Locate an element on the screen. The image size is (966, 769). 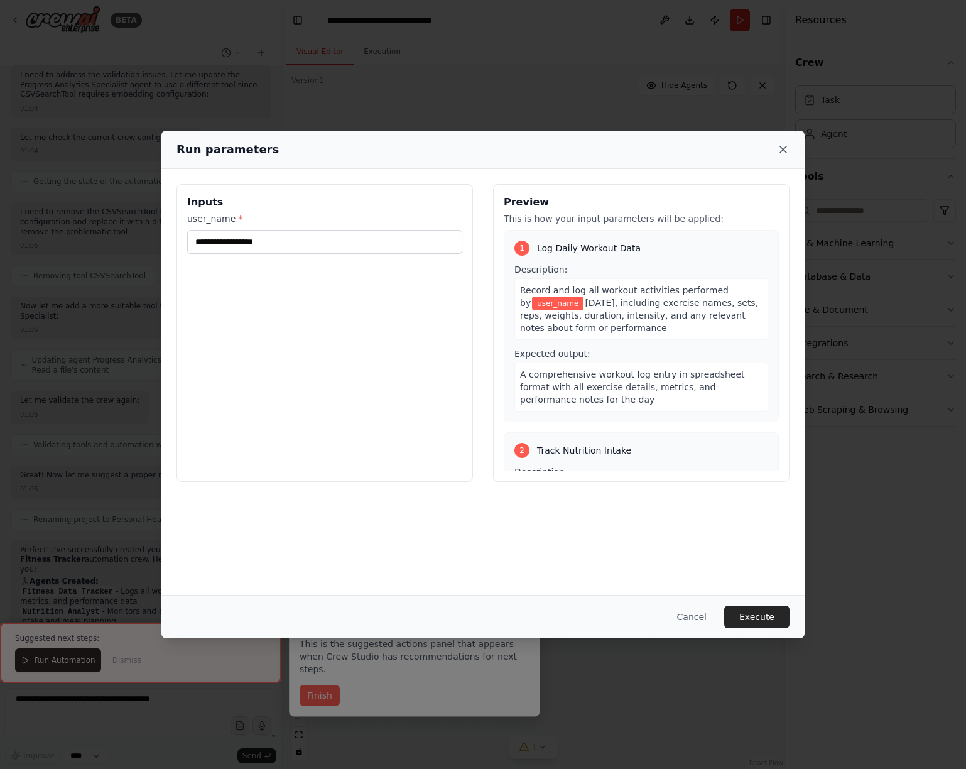
button: Cancel is located at coordinates (691, 617).